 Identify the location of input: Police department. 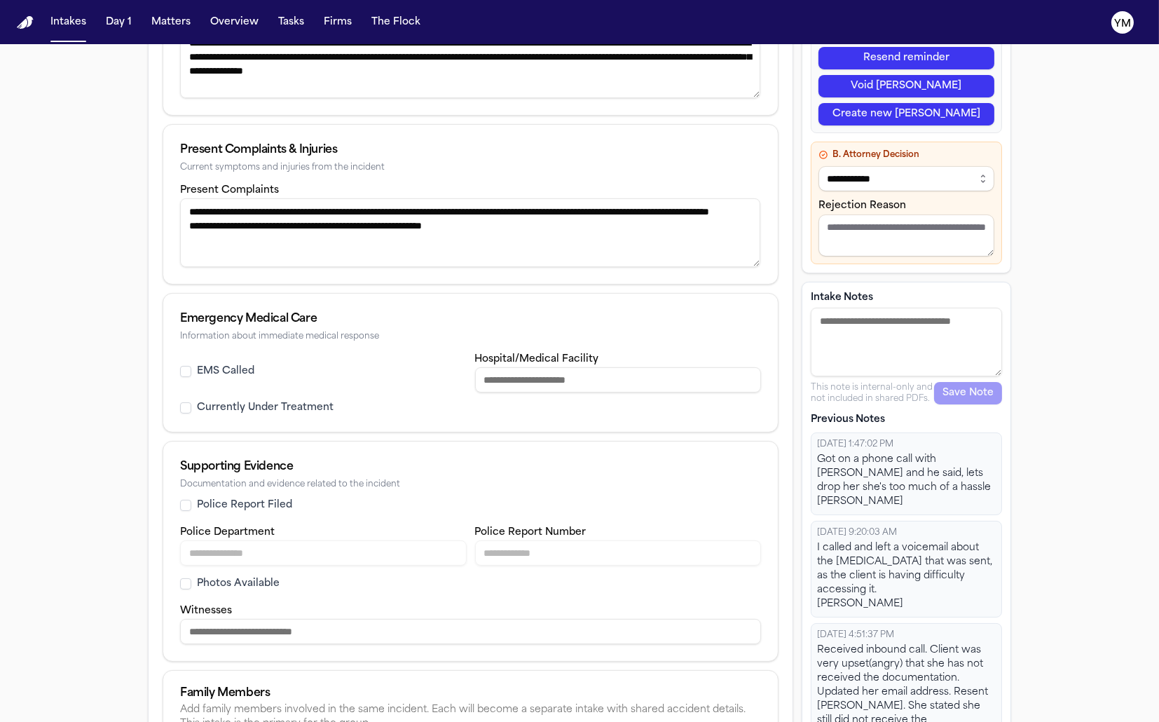
(323, 553).